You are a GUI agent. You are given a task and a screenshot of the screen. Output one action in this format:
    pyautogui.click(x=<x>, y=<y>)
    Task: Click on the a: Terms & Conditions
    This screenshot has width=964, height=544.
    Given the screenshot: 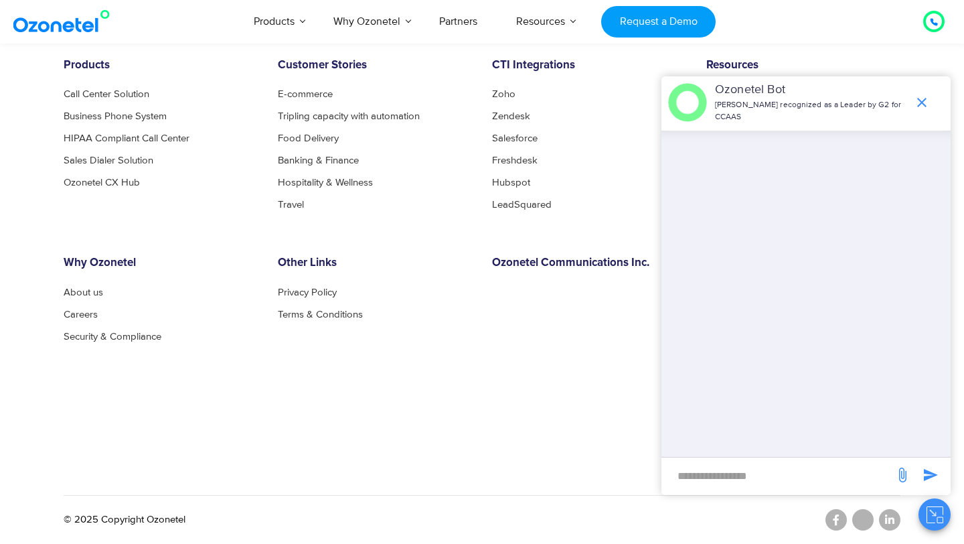 What is the action you would take?
    pyautogui.click(x=320, y=314)
    